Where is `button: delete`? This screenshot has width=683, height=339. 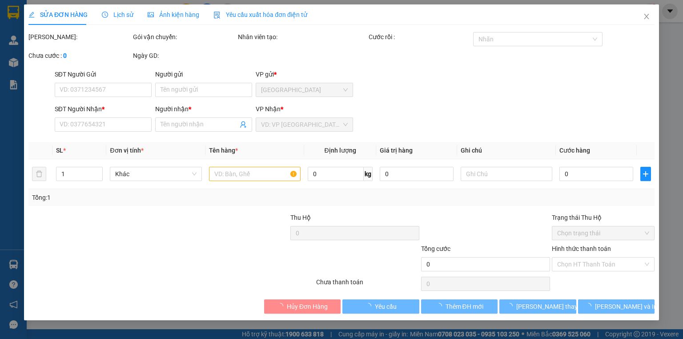
button: delete is located at coordinates (39, 174).